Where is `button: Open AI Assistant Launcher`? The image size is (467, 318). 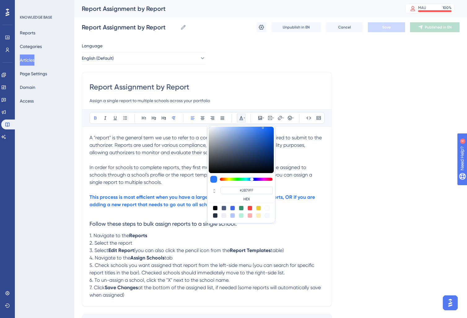
button: Open AI Assistant Launcher is located at coordinates (9, 9).